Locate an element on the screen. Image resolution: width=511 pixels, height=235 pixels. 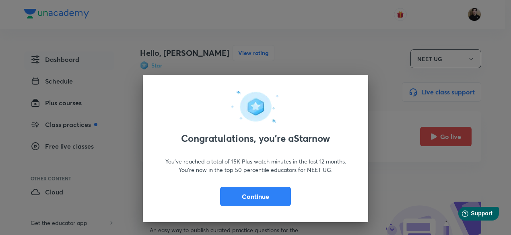
button: Continue is located at coordinates (255, 197).